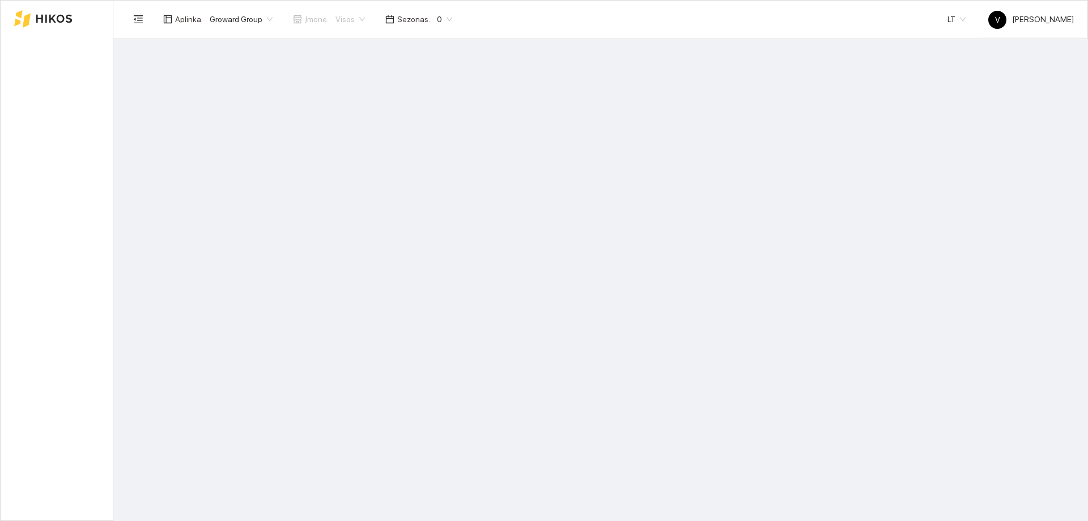 The height and width of the screenshot is (521, 1088). What do you see at coordinates (997, 20) in the screenshot?
I see `span: V` at bounding box center [997, 20].